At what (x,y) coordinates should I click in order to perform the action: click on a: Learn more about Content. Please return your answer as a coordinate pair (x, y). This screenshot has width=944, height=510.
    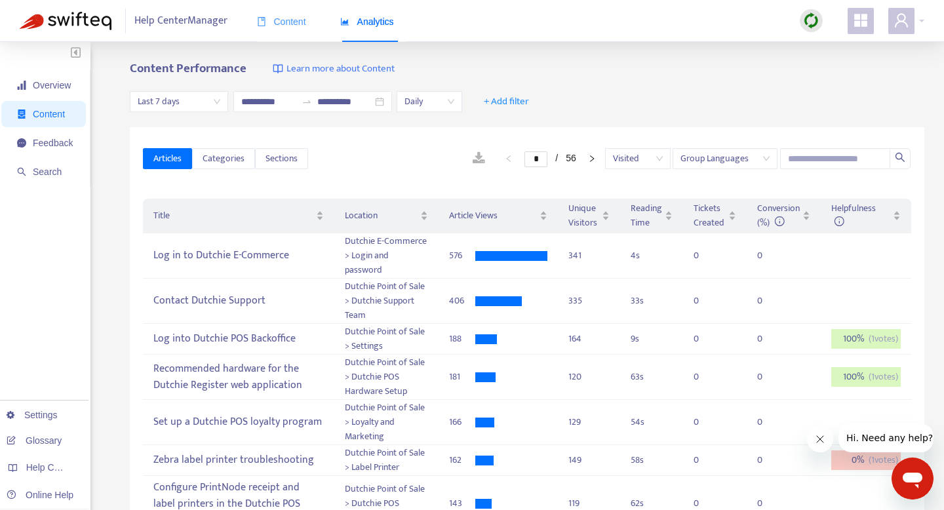
    Looking at the image, I should click on (334, 69).